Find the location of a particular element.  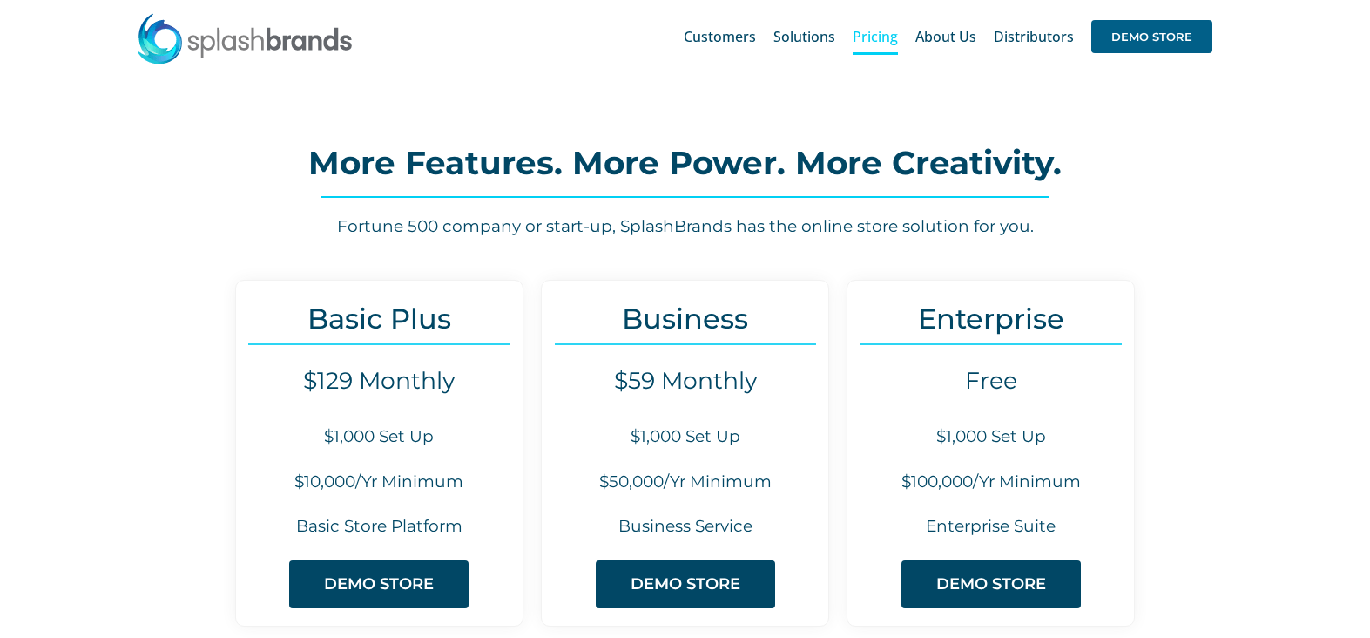

a: Pricing is located at coordinates (876, 37).